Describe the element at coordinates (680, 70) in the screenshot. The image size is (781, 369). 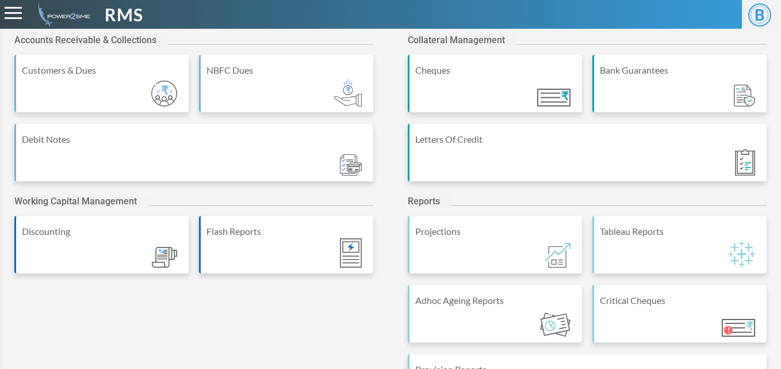
I see `div: Bank Guarantees` at that location.